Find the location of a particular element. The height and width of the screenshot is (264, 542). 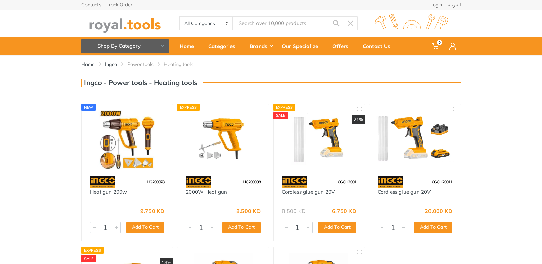

img: Royal Tools - 2000W Heat gun is located at coordinates (223, 140).